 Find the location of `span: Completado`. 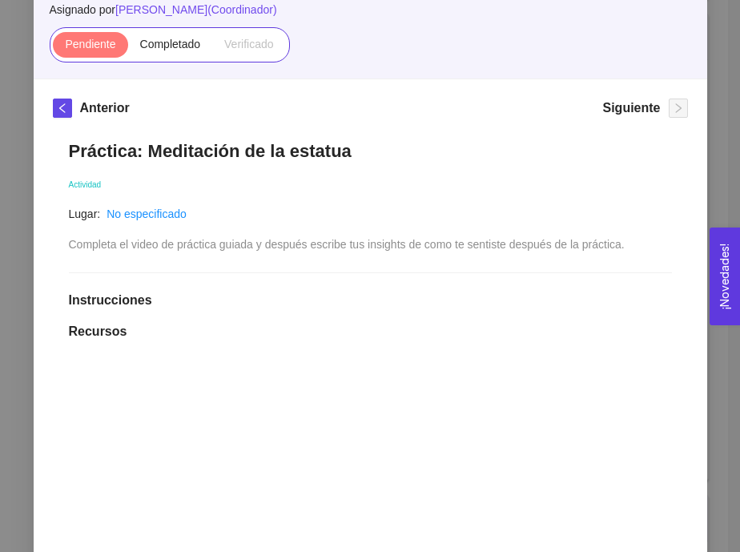

span: Completado is located at coordinates (171, 44).